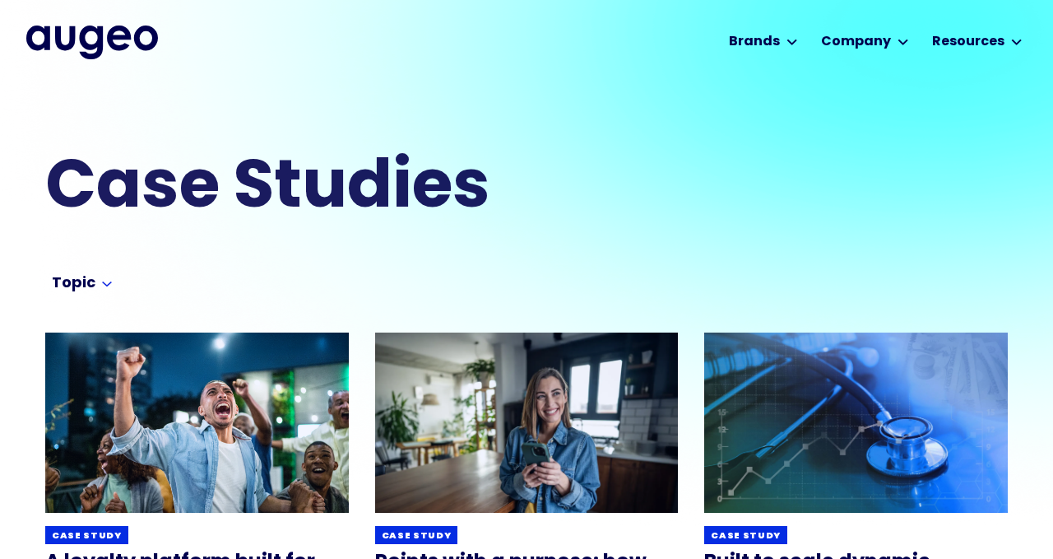 The height and width of the screenshot is (559, 1053). What do you see at coordinates (92, 42) in the screenshot?
I see `img: Augeo's full logo in midnight blue.` at bounding box center [92, 42].